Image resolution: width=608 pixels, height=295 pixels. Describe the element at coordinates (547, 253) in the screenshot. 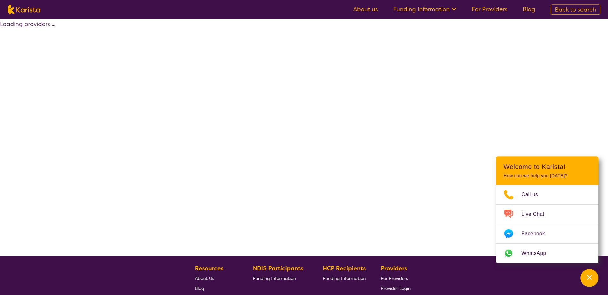

I see `a: Web link opens in a new tab.` at that location.